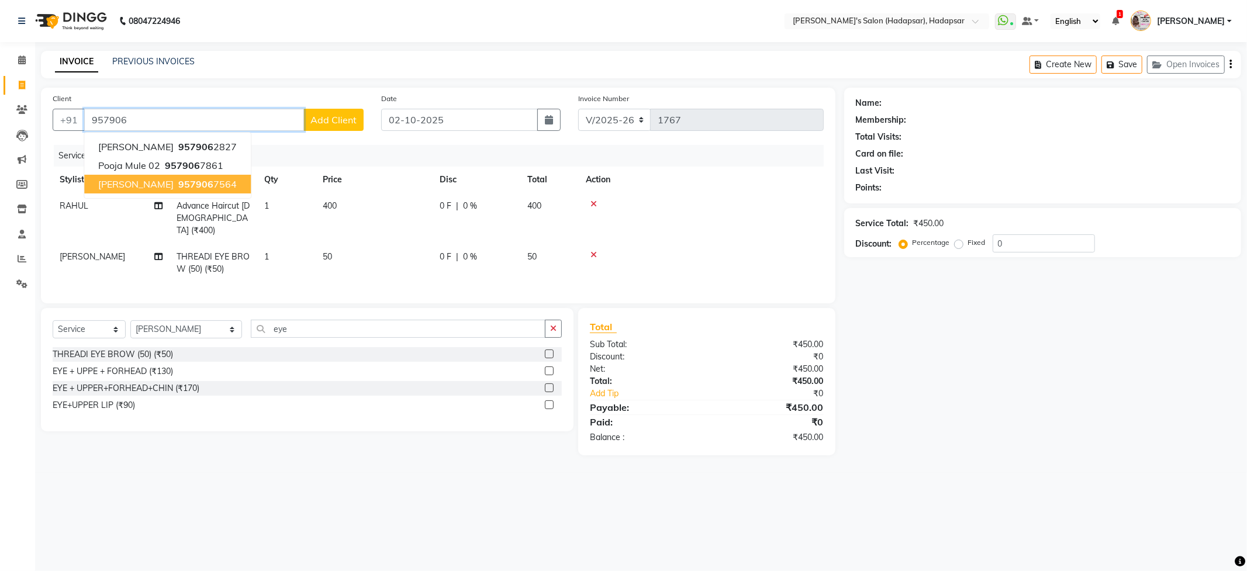 The image size is (1247, 571). Describe the element at coordinates (374, 179) in the screenshot. I see `th: Price` at that location.